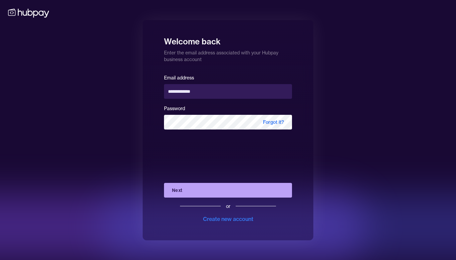  What do you see at coordinates (228, 206) in the screenshot?
I see `div: or` at bounding box center [228, 206].